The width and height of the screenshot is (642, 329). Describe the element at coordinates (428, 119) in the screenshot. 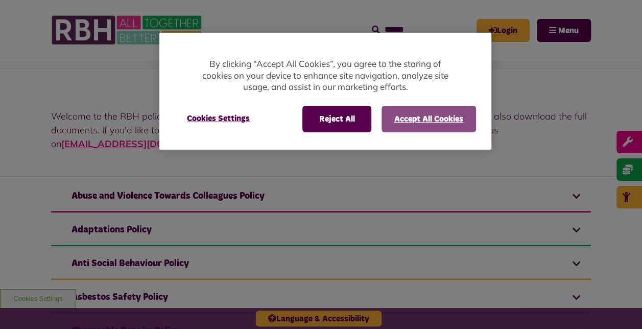

I see `button: Accept All Cookies` at that location.